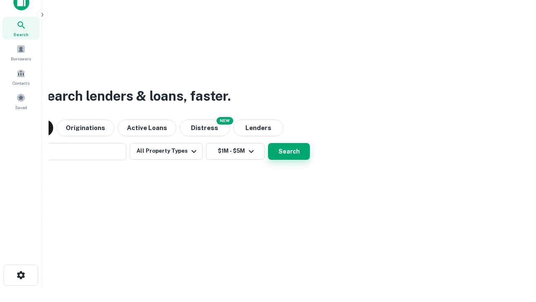  I want to click on span: Search, so click(21, 34).